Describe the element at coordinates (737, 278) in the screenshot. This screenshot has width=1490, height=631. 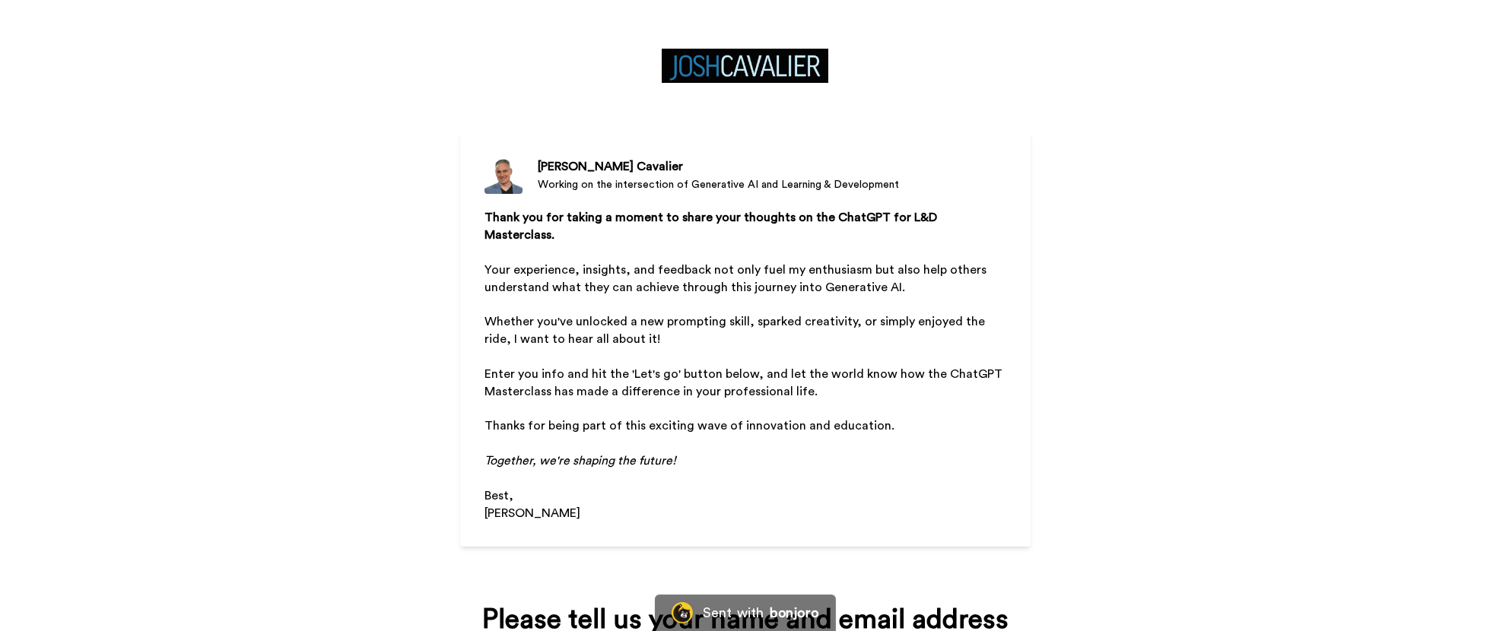
I see `span: Your experience, insights, and feedback not only fuel my enthusiasm but also help others understa...` at that location.